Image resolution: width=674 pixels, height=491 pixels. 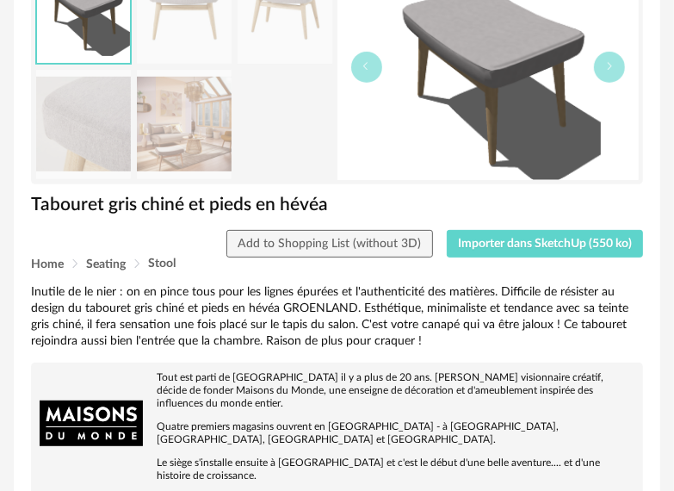 I want to click on button: Add to Shopping List (without 3D), so click(x=330, y=244).